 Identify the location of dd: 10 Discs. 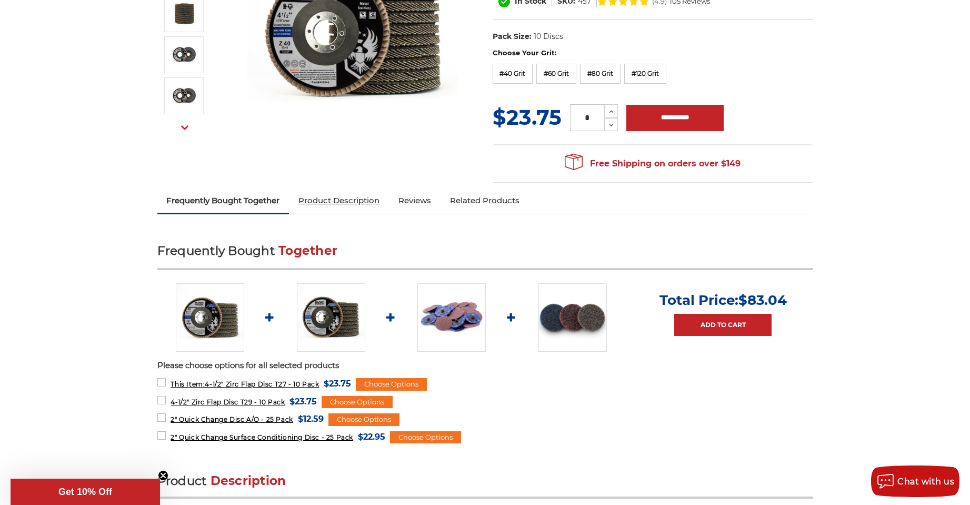
(548, 36).